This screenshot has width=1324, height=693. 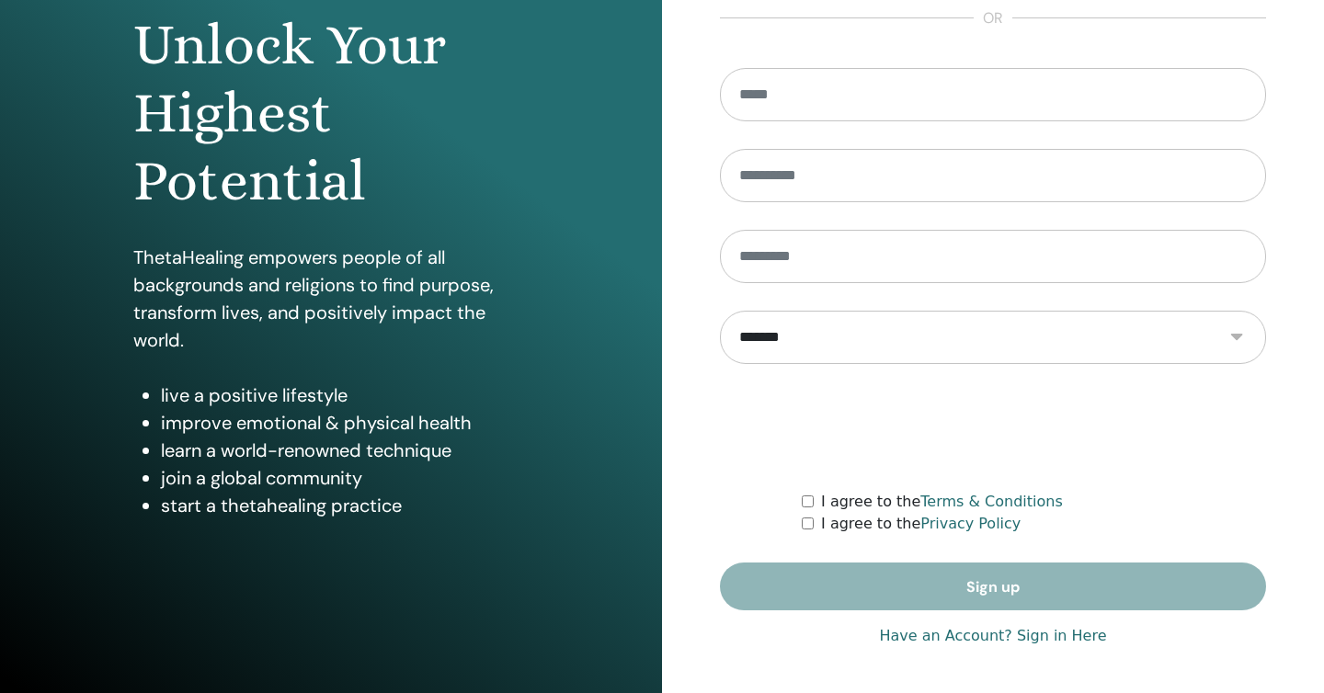 What do you see at coordinates (993, 18) in the screenshot?
I see `span: or` at bounding box center [993, 18].